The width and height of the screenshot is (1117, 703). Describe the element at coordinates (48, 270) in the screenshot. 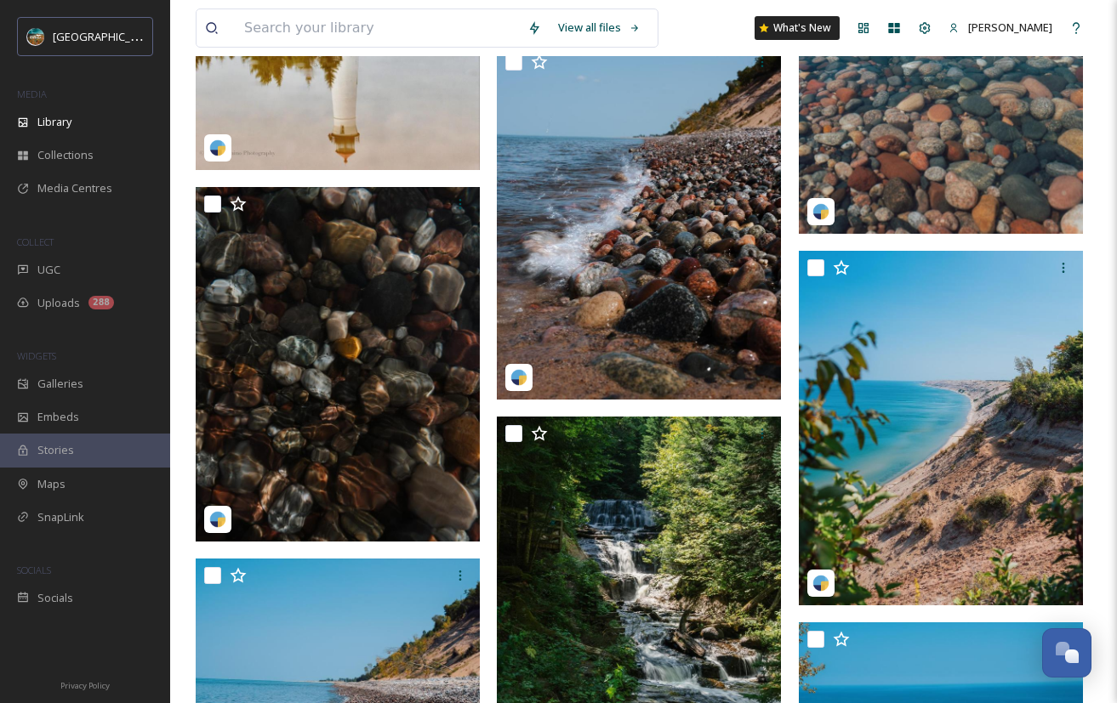

I see `span: UGC` at that location.